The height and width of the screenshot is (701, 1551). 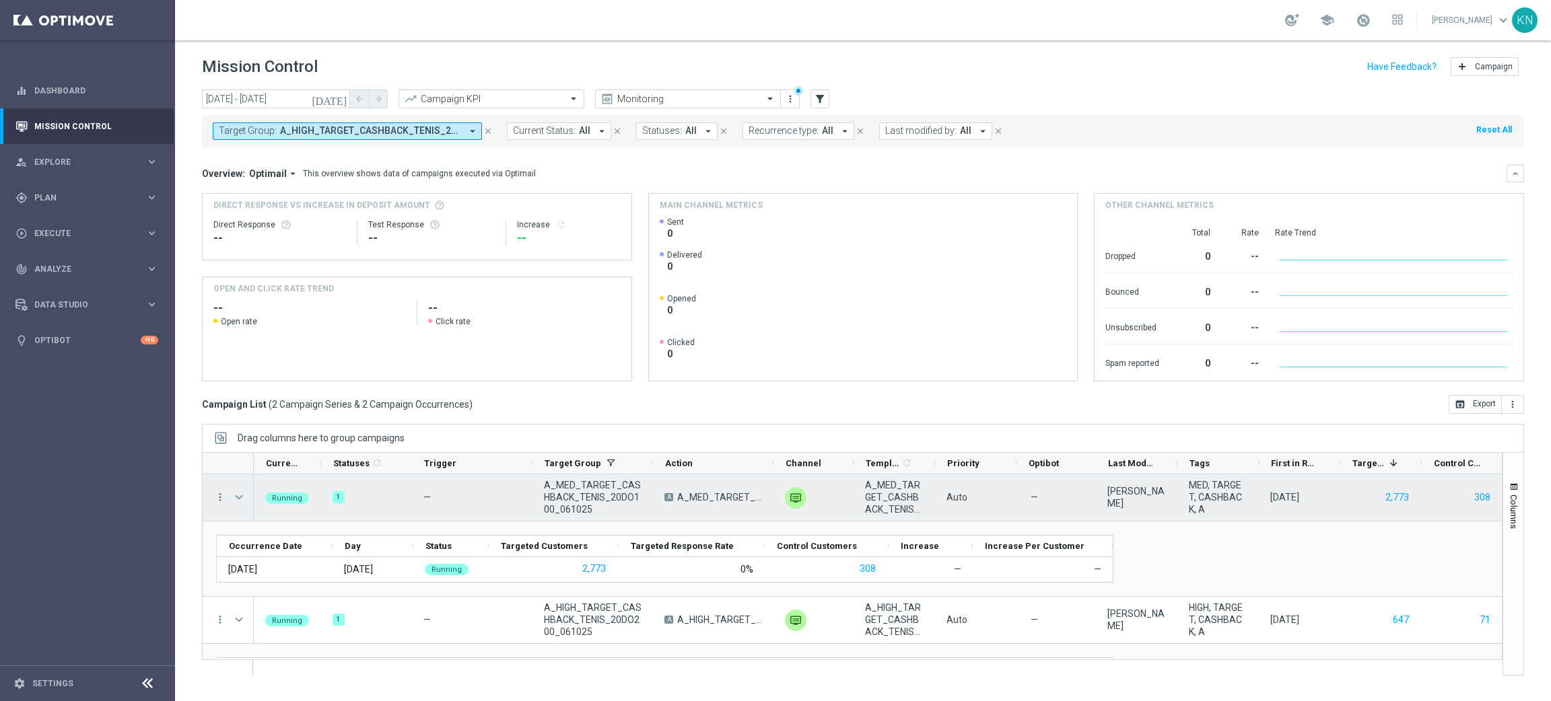 I want to click on div: Optibot, so click(x=87, y=340).